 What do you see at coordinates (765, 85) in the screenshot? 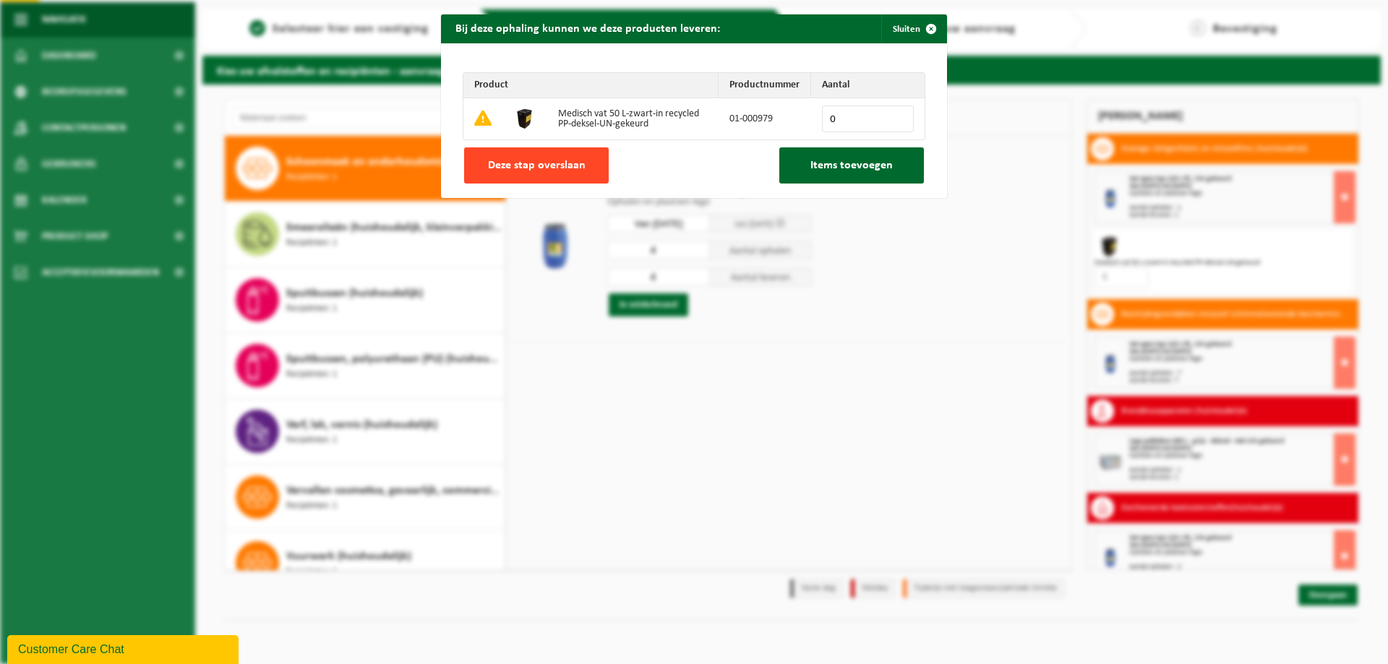
I see `th: Productnummer` at bounding box center [765, 85].